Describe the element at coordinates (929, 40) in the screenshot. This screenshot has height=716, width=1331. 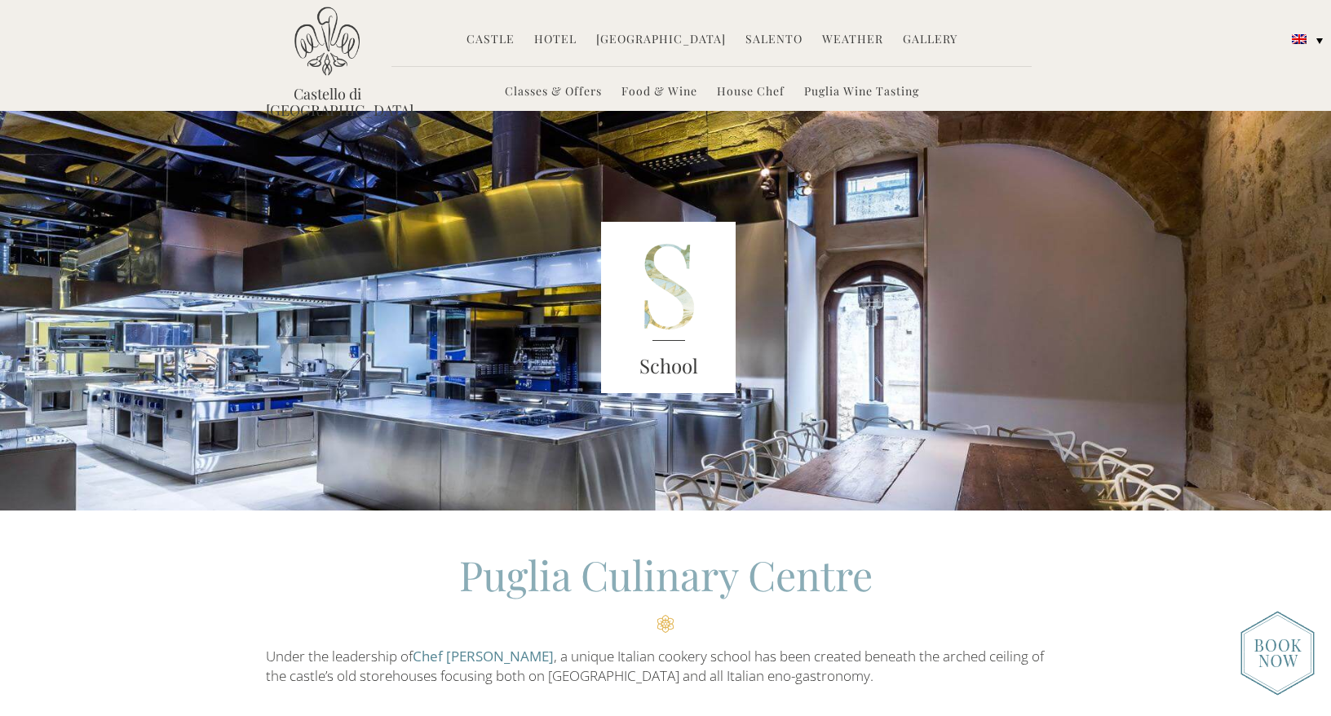
I see `a: Gallery` at that location.